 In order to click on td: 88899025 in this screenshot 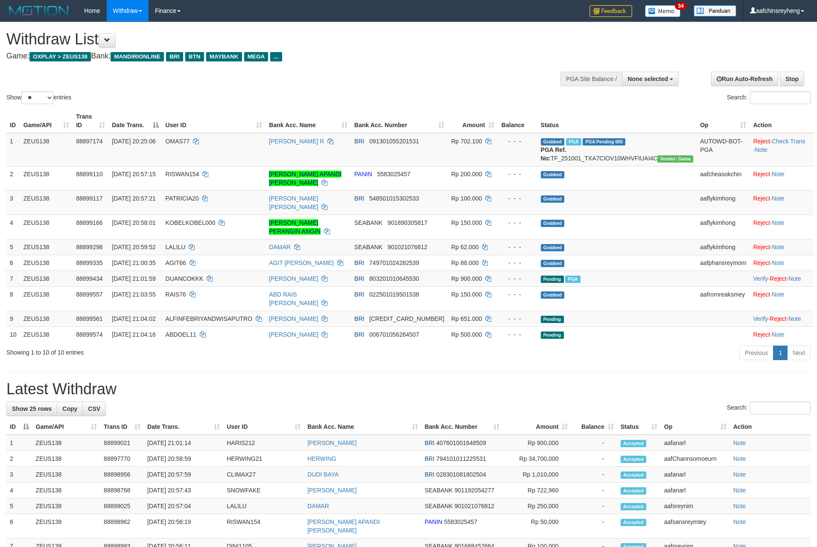, I will do `click(122, 506)`.